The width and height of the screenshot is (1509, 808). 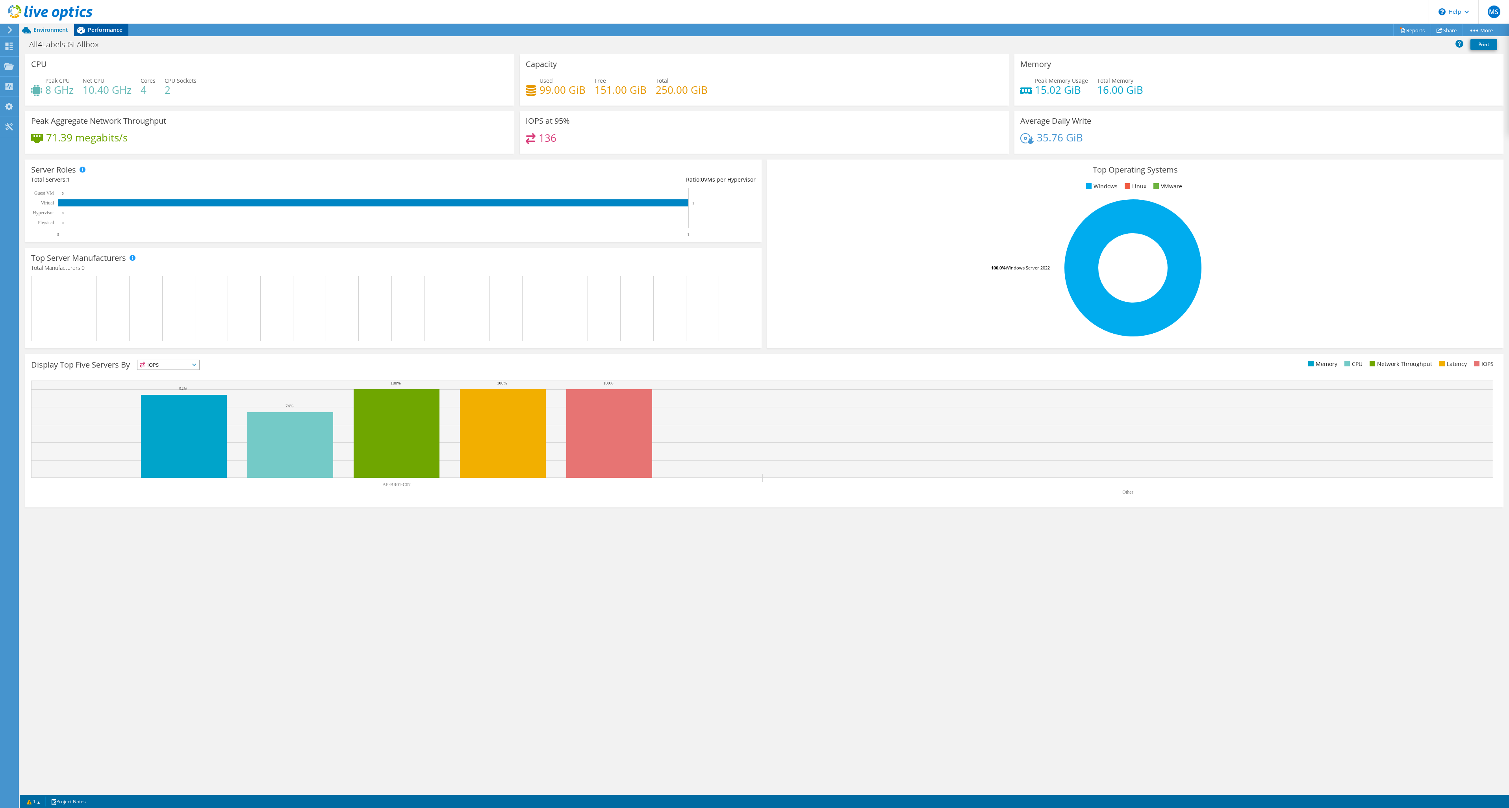 I want to click on span: Net CPU, so click(x=93, y=80).